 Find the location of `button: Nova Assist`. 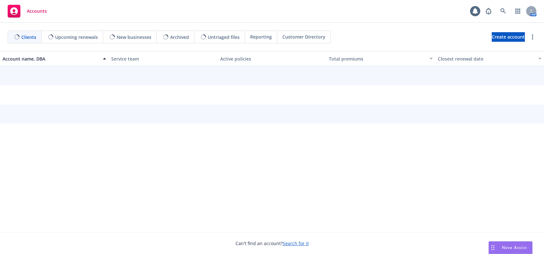

button: Nova Assist is located at coordinates (511, 248).